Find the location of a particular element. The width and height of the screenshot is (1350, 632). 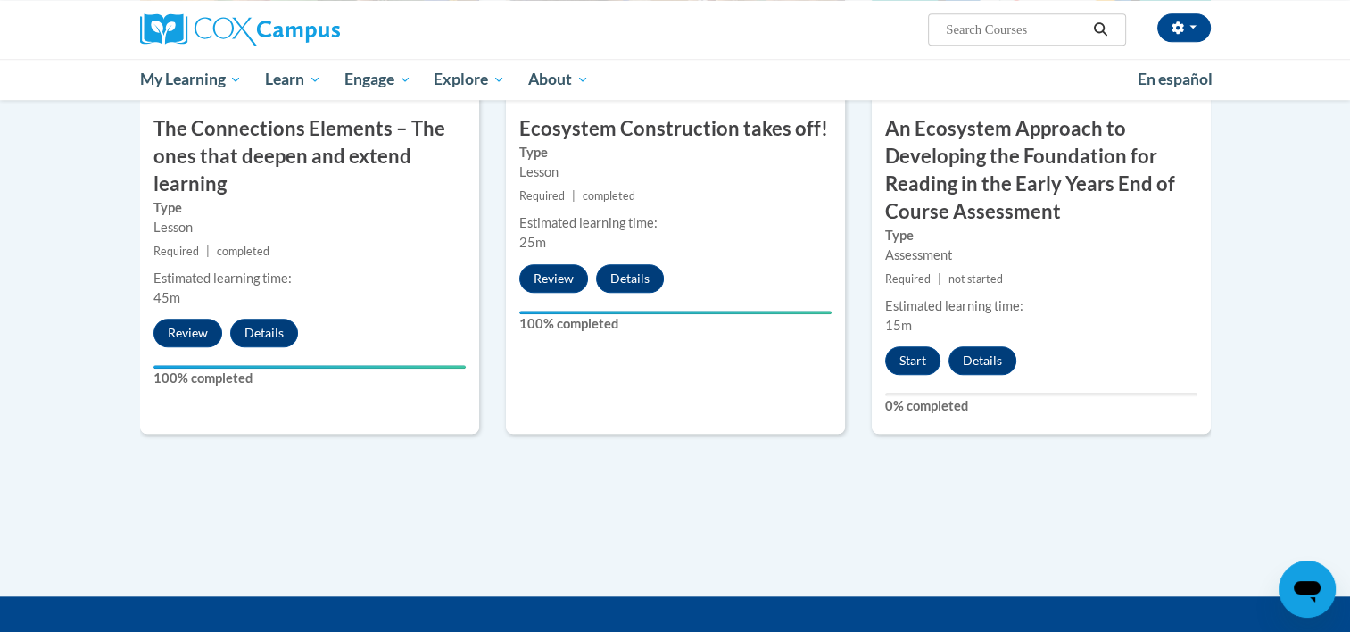

span: 15m is located at coordinates (899, 325).